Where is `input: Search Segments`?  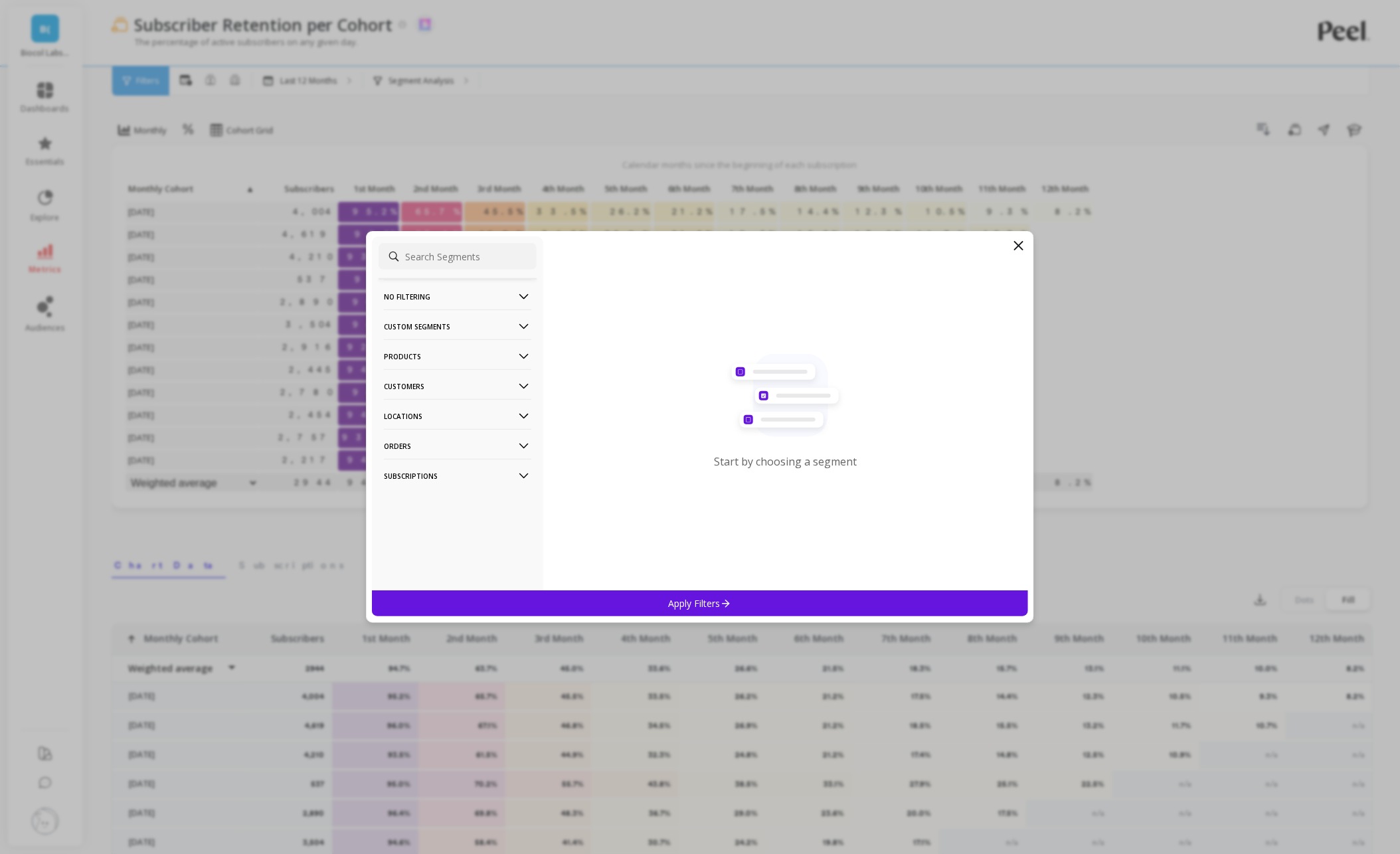 input: Search Segments is located at coordinates (458, 257).